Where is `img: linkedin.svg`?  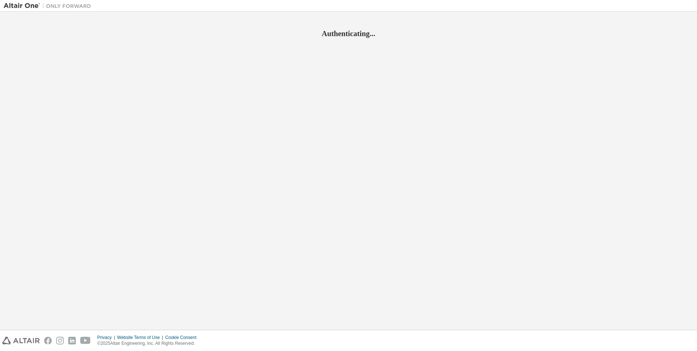 img: linkedin.svg is located at coordinates (72, 340).